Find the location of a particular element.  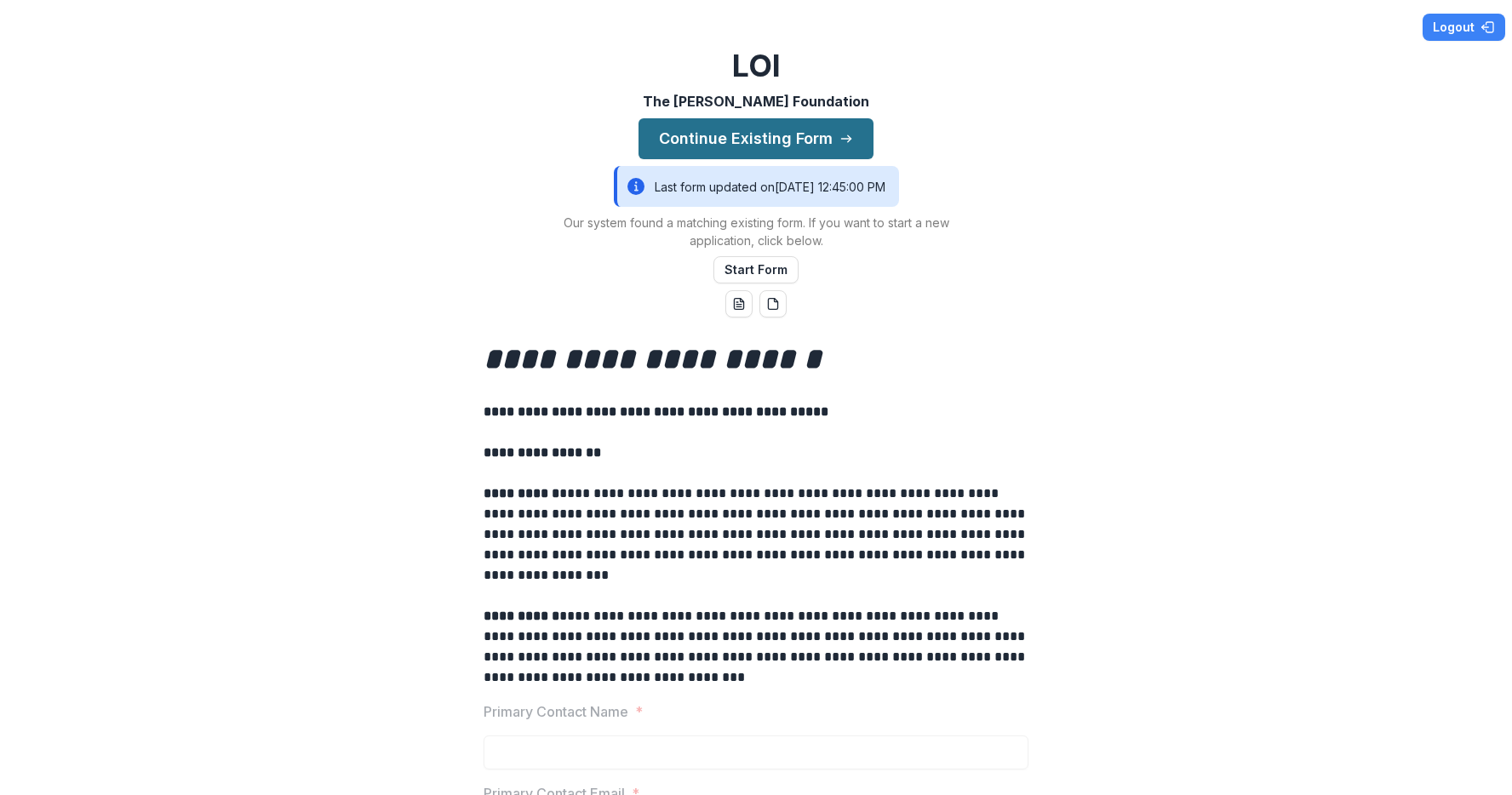

button: word-download is located at coordinates (739, 304).